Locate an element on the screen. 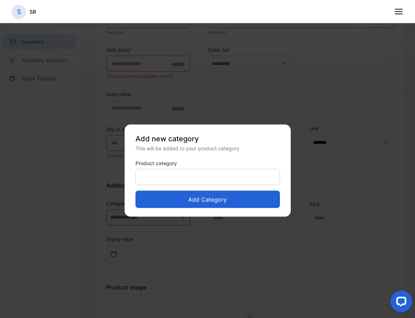  button: Add category is located at coordinates (208, 199).